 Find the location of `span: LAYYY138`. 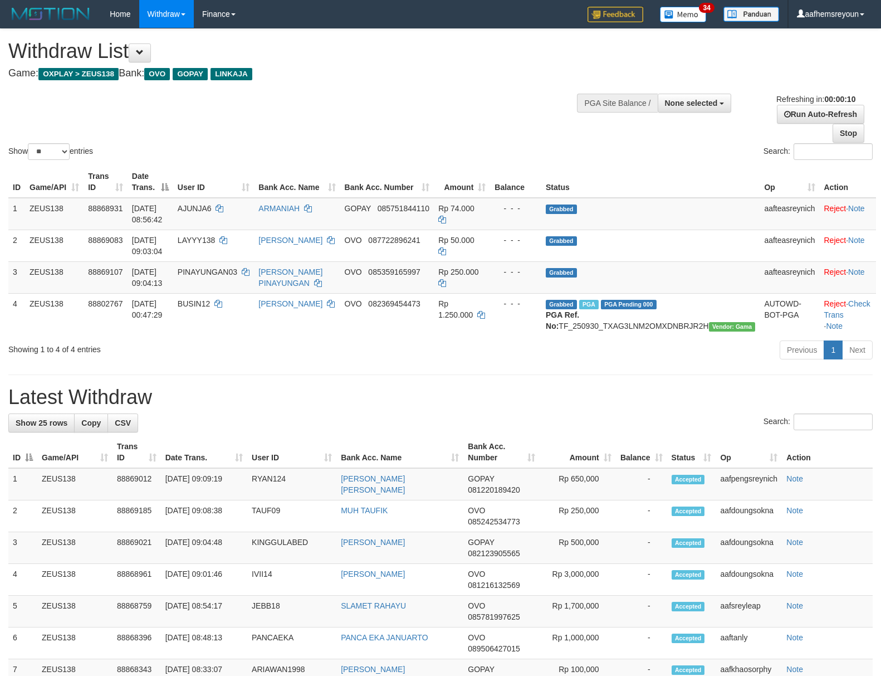

span: LAYYY138 is located at coordinates (196, 240).